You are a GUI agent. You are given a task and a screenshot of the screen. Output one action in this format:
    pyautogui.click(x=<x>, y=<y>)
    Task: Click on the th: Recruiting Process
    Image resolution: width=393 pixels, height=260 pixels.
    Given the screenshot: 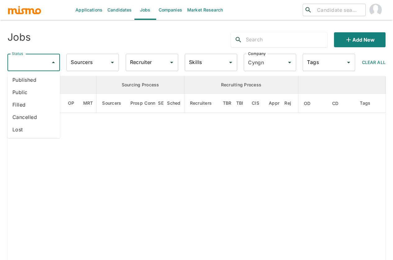 What is the action you would take?
    pyautogui.click(x=241, y=85)
    